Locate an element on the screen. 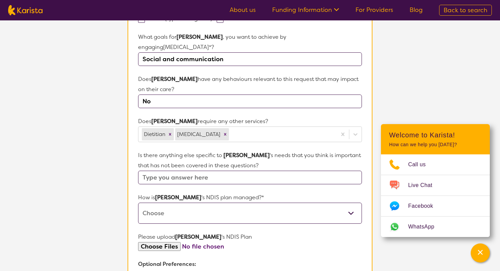  div: Channel Menu is located at coordinates (436, 181).